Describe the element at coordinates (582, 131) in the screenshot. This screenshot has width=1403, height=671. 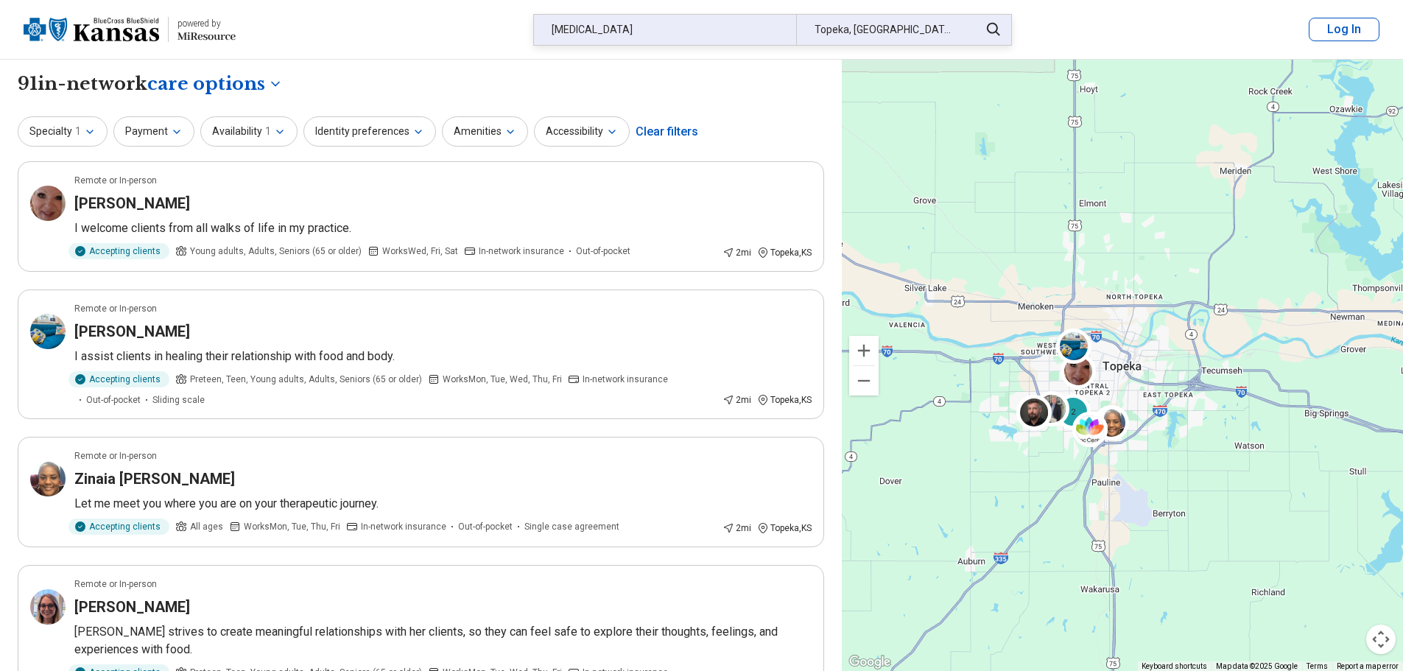
I see `button: Accessibility` at that location.